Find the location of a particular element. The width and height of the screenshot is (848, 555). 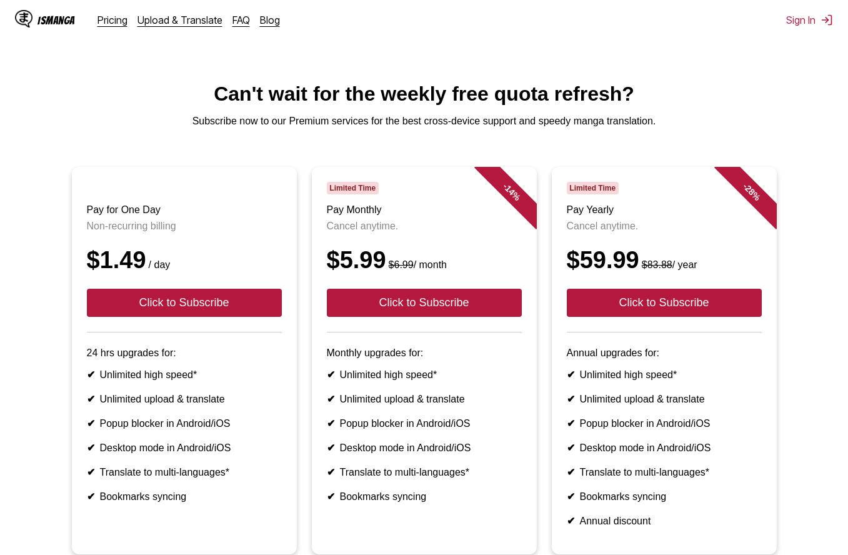

div: $59.99 is located at coordinates (664, 260).